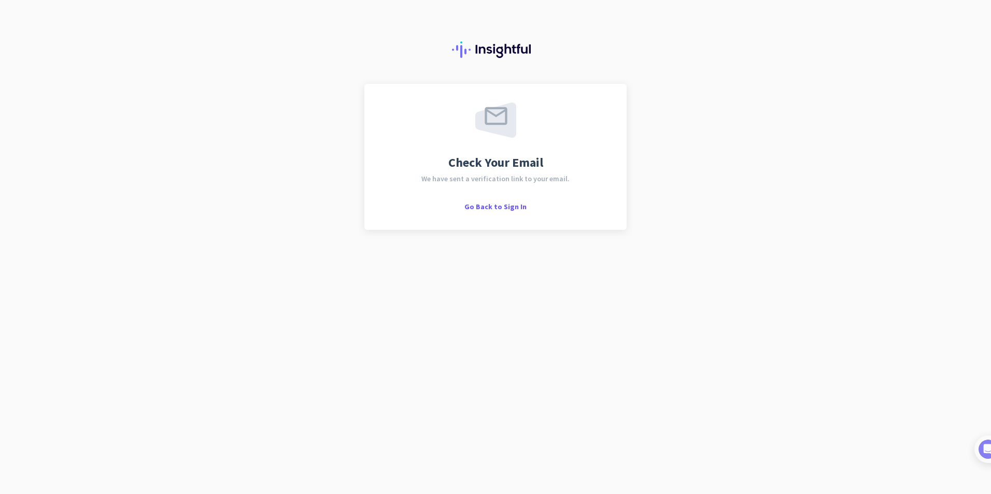  Describe the element at coordinates (496, 163) in the screenshot. I see `span: Check Your Email` at that location.